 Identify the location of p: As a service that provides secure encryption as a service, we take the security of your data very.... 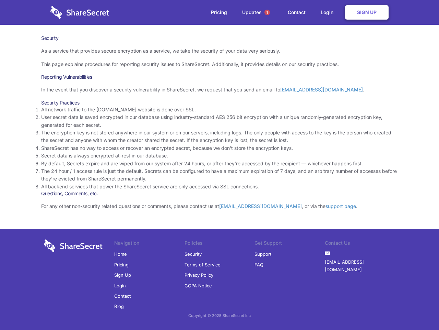
(220, 51).